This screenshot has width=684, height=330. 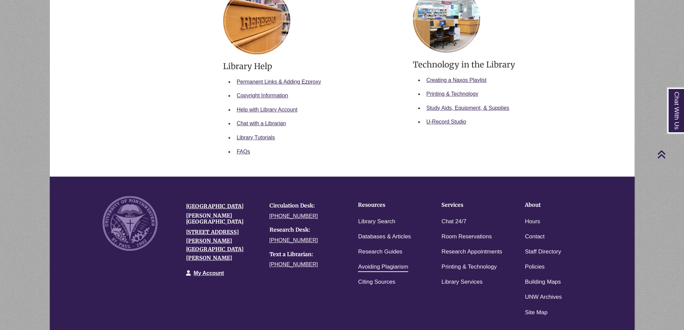 I want to click on a: Staff Directory, so click(x=542, y=252).